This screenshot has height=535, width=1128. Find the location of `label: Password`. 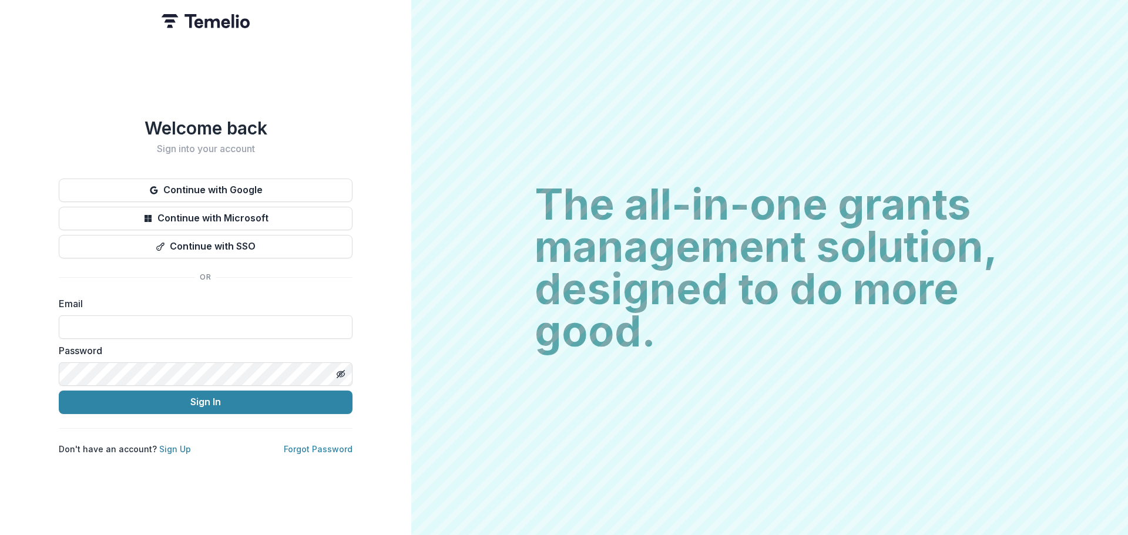

label: Password is located at coordinates (202, 351).